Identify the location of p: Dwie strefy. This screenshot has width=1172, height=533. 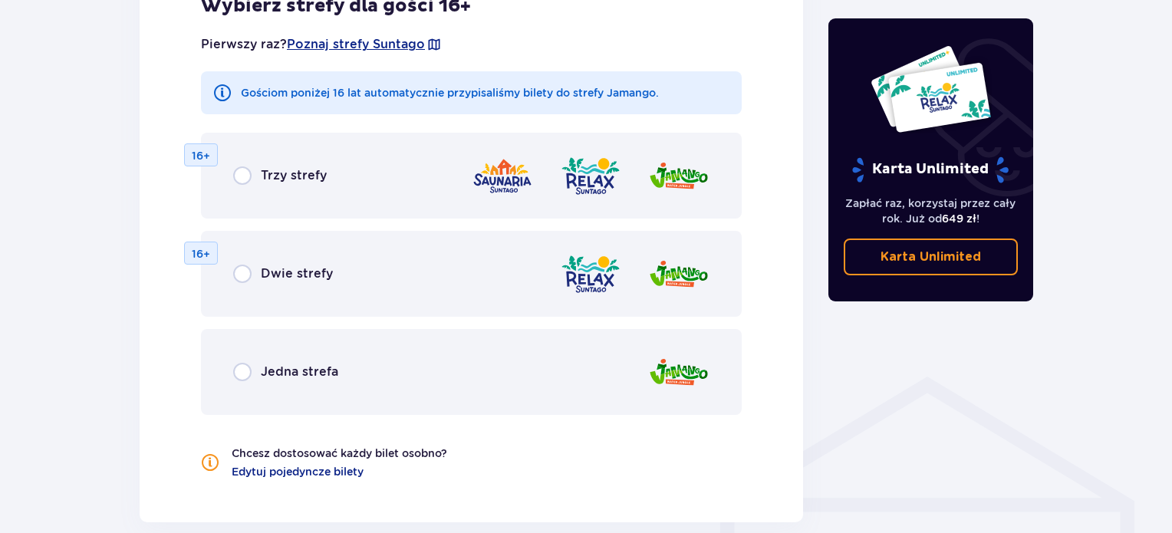
(297, 274).